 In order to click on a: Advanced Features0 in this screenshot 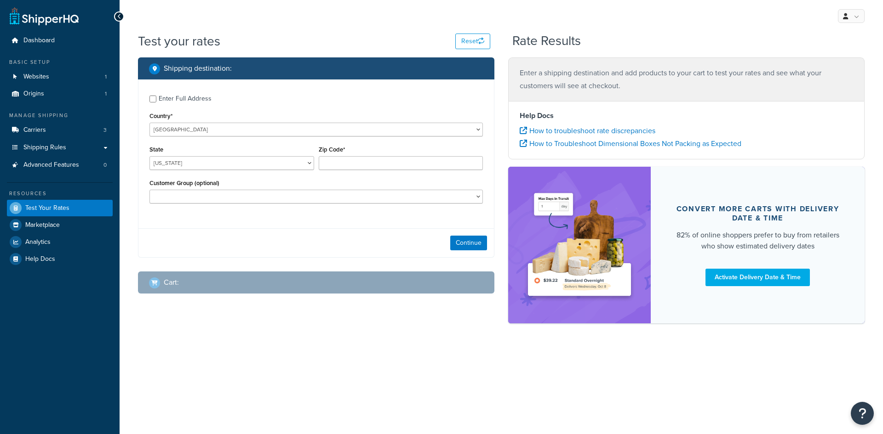, I will do `click(60, 165)`.